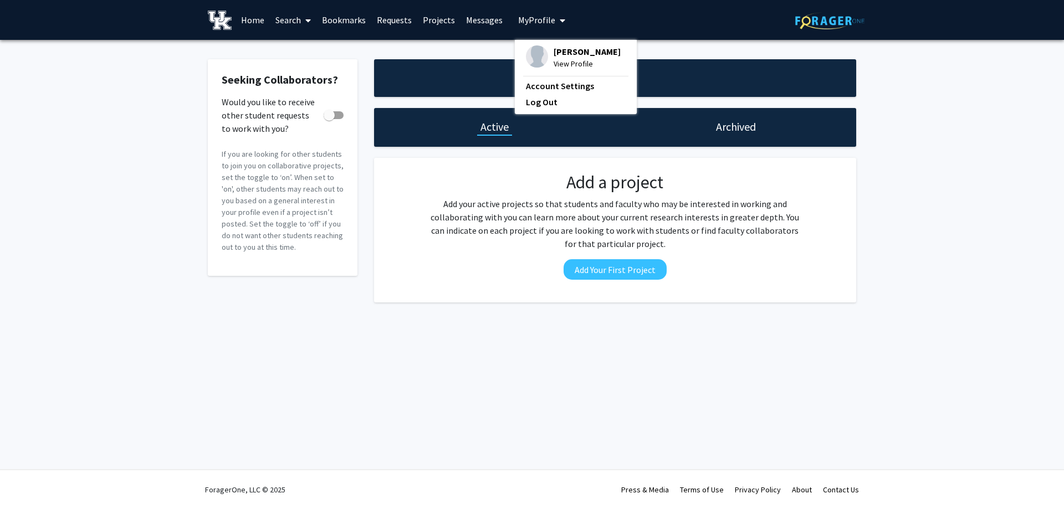 Image resolution: width=1064 pixels, height=509 pixels. What do you see at coordinates (283, 80) in the screenshot?
I see `h2: Seeking Collaborators?` at bounding box center [283, 80].